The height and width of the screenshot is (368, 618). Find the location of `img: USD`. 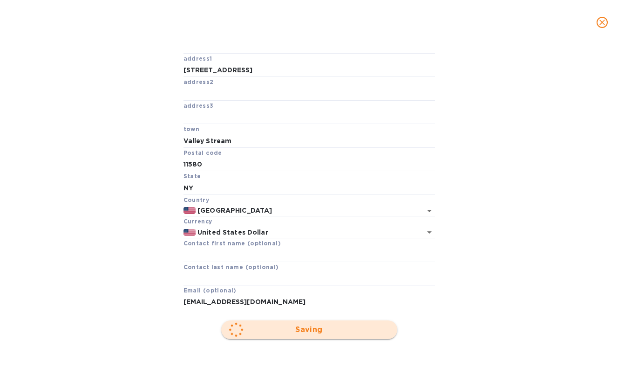

img: USD is located at coordinates (190, 232).